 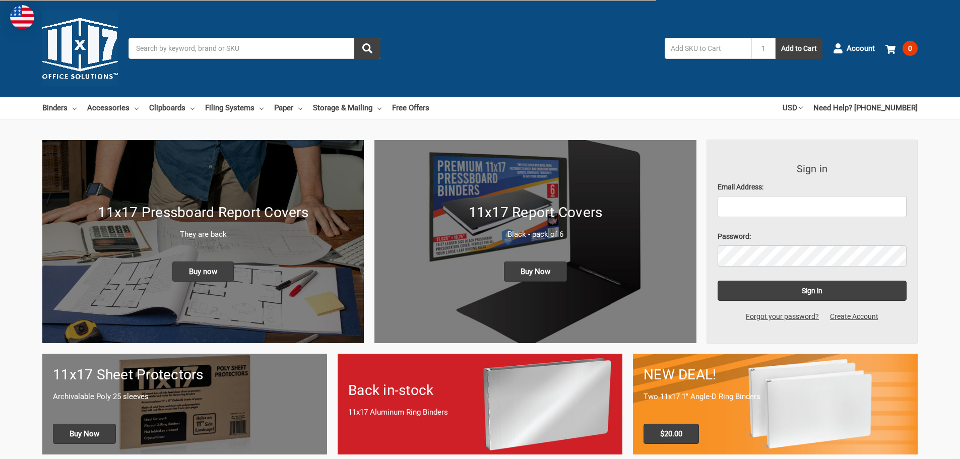 What do you see at coordinates (22, 17) in the screenshot?
I see `img: duty and tax information for United States` at bounding box center [22, 17].